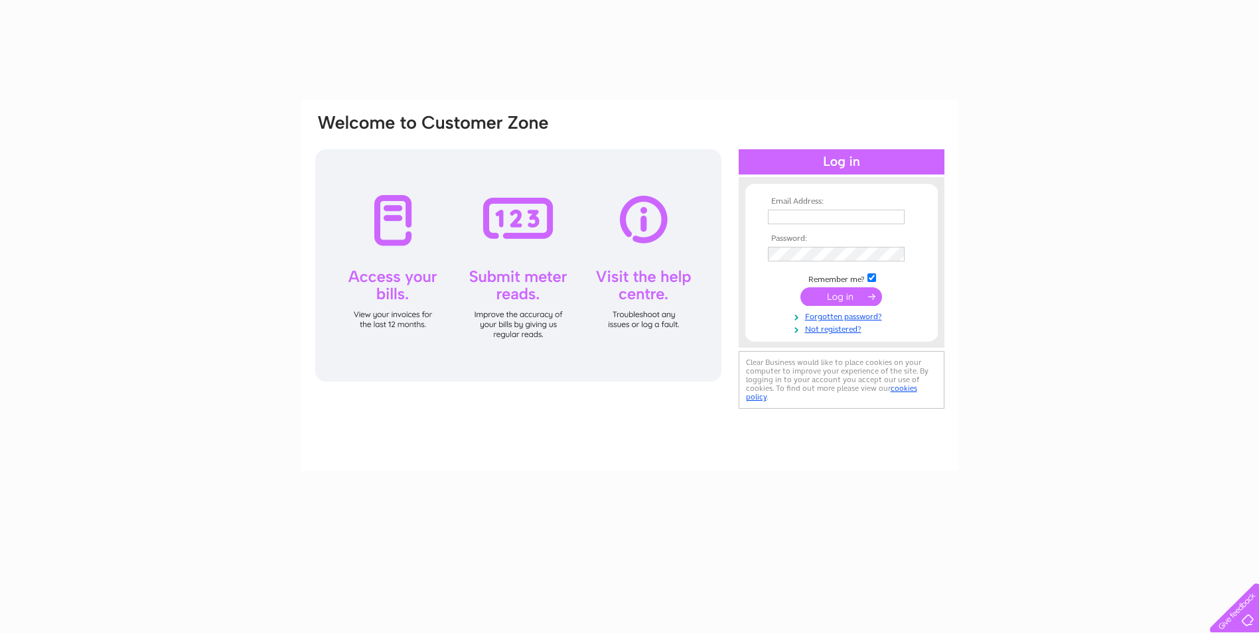 The image size is (1259, 633). I want to click on div: Clear Business would like to place cookies on your computer to improve your experience of the sit..., so click(841, 380).